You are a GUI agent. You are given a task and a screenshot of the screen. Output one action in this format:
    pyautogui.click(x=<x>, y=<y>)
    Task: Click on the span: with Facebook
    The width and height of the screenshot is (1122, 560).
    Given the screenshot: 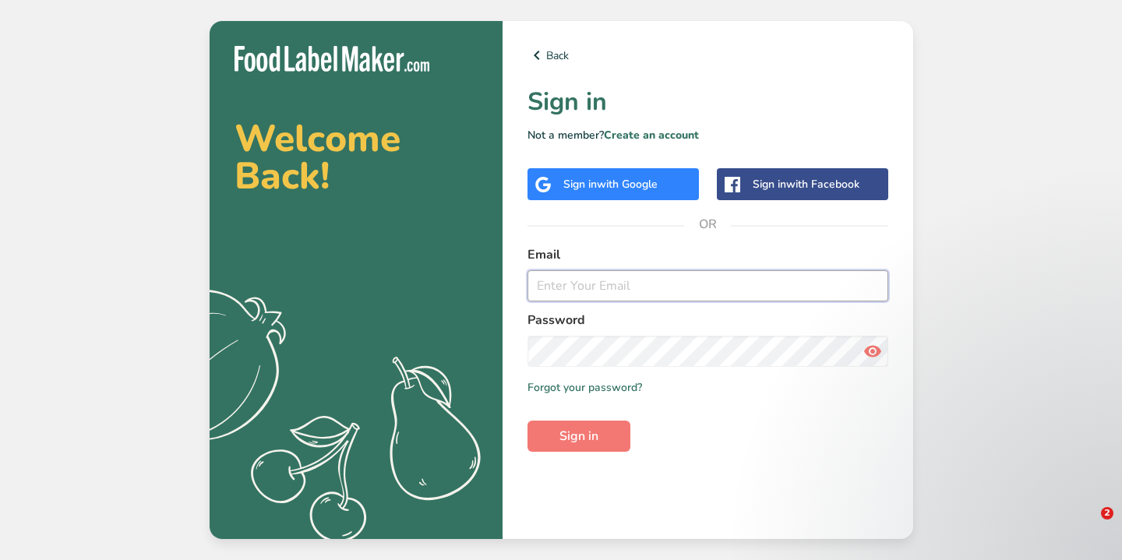 What is the action you would take?
    pyautogui.click(x=823, y=184)
    